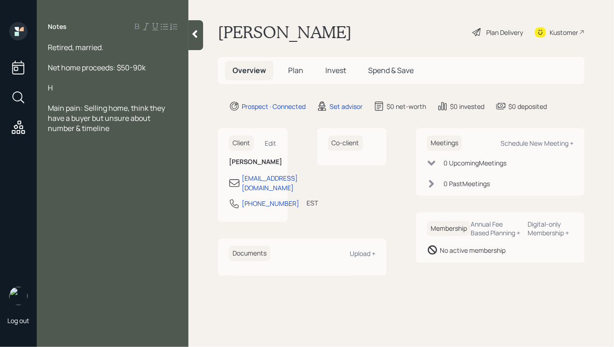  Describe the element at coordinates (496, 228) in the screenshot. I see `div: Annual Fee Based Planning +` at that location.